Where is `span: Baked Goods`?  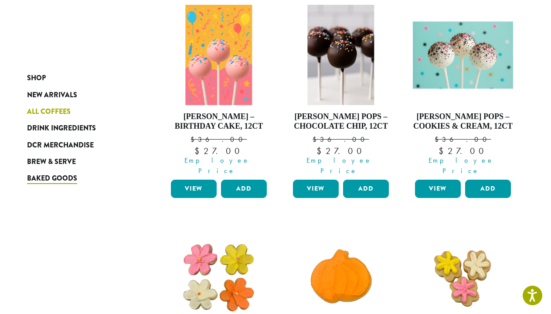
span: Baked Goods is located at coordinates (52, 178).